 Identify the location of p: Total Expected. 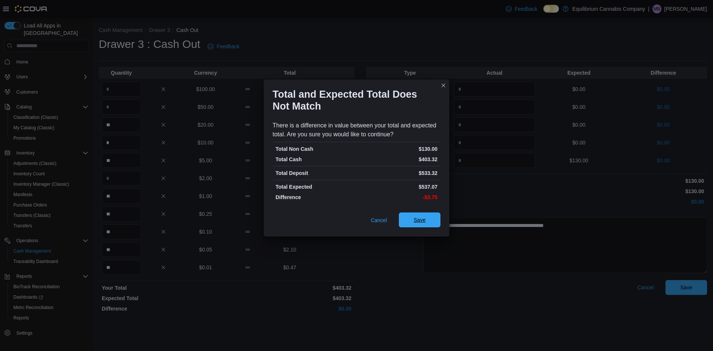
(315, 187).